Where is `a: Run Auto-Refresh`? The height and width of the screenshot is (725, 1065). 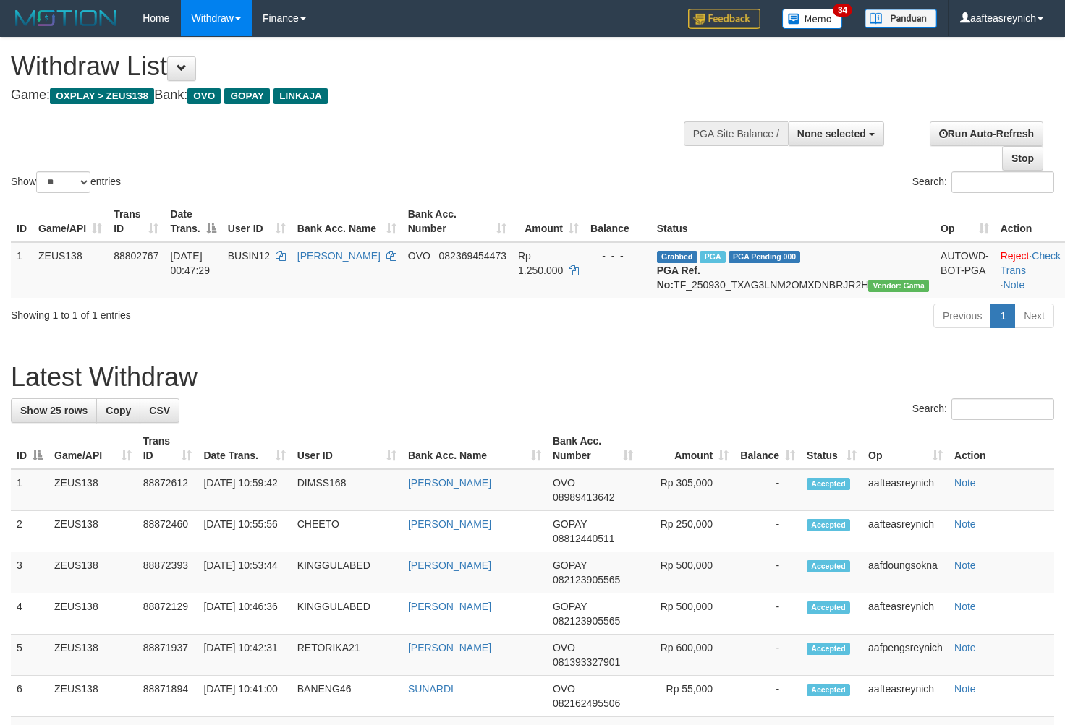
a: Run Auto-Refresh is located at coordinates (986, 134).